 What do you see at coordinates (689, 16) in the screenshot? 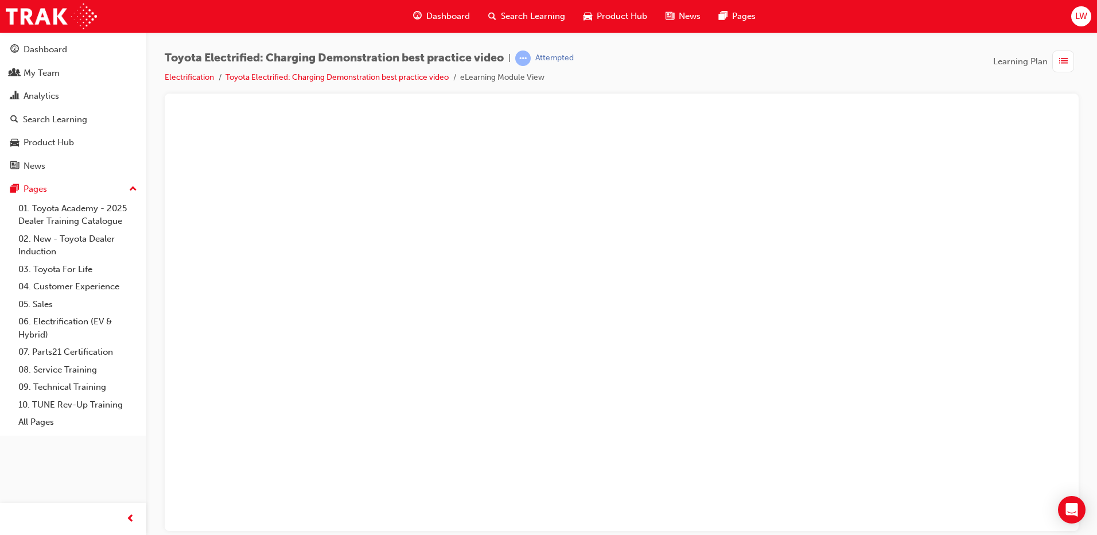
I see `span: News` at bounding box center [689, 16].